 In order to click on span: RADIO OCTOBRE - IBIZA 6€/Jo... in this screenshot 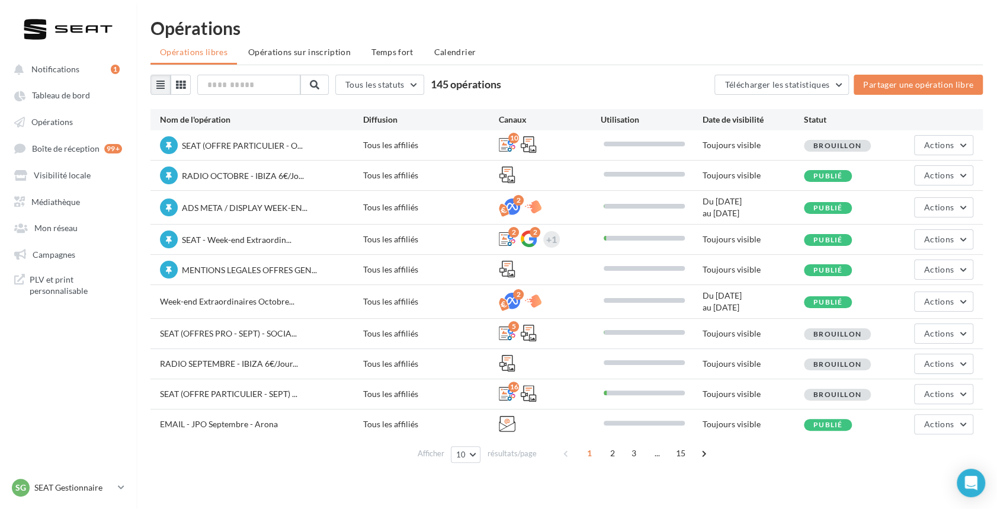, I will do `click(243, 175)`.